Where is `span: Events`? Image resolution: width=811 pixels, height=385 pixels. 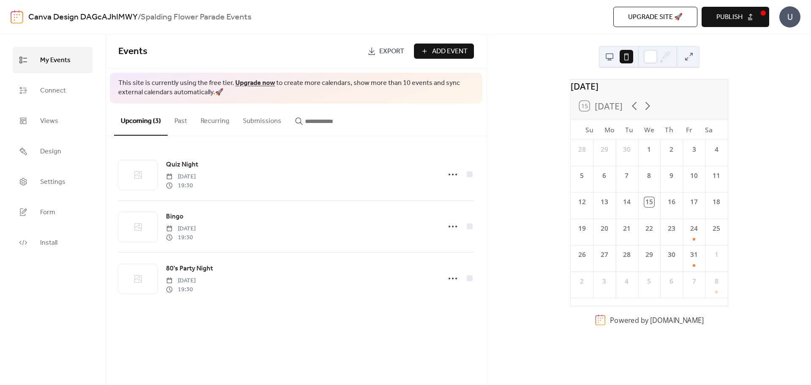
span: Events is located at coordinates (133, 52).